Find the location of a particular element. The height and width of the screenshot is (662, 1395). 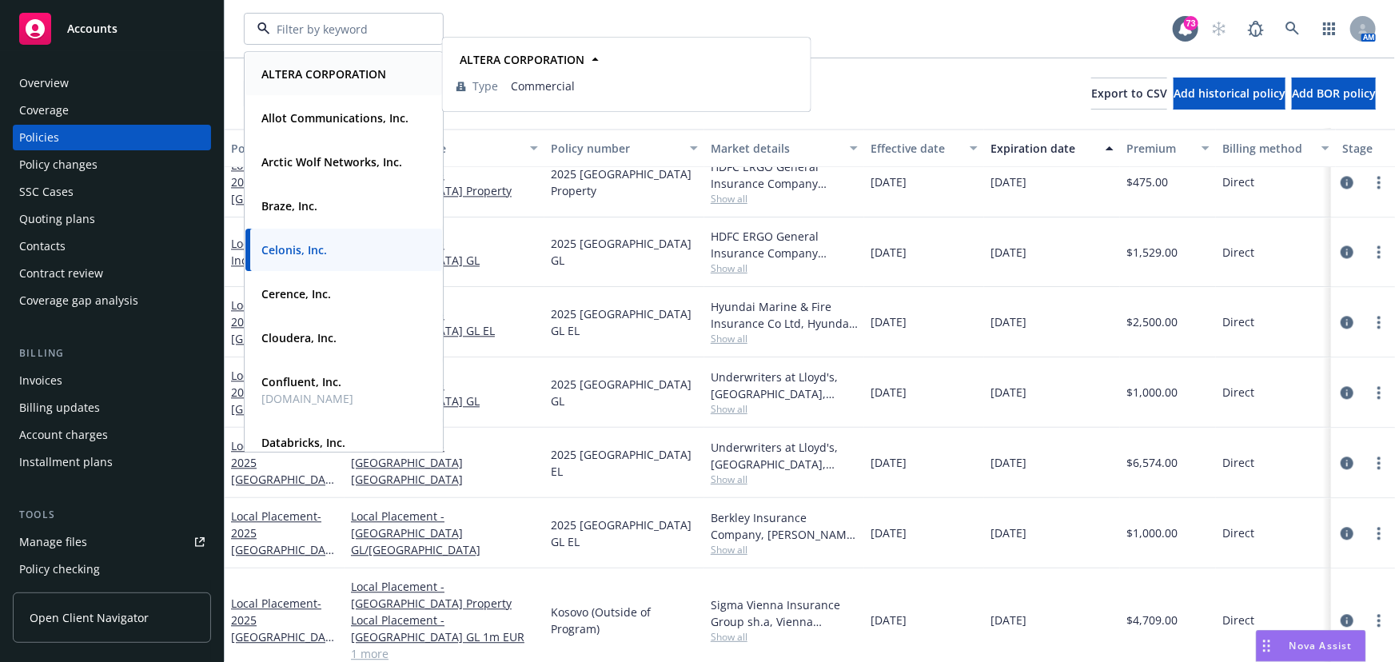

span: $1,000.00 is located at coordinates (1152, 392).